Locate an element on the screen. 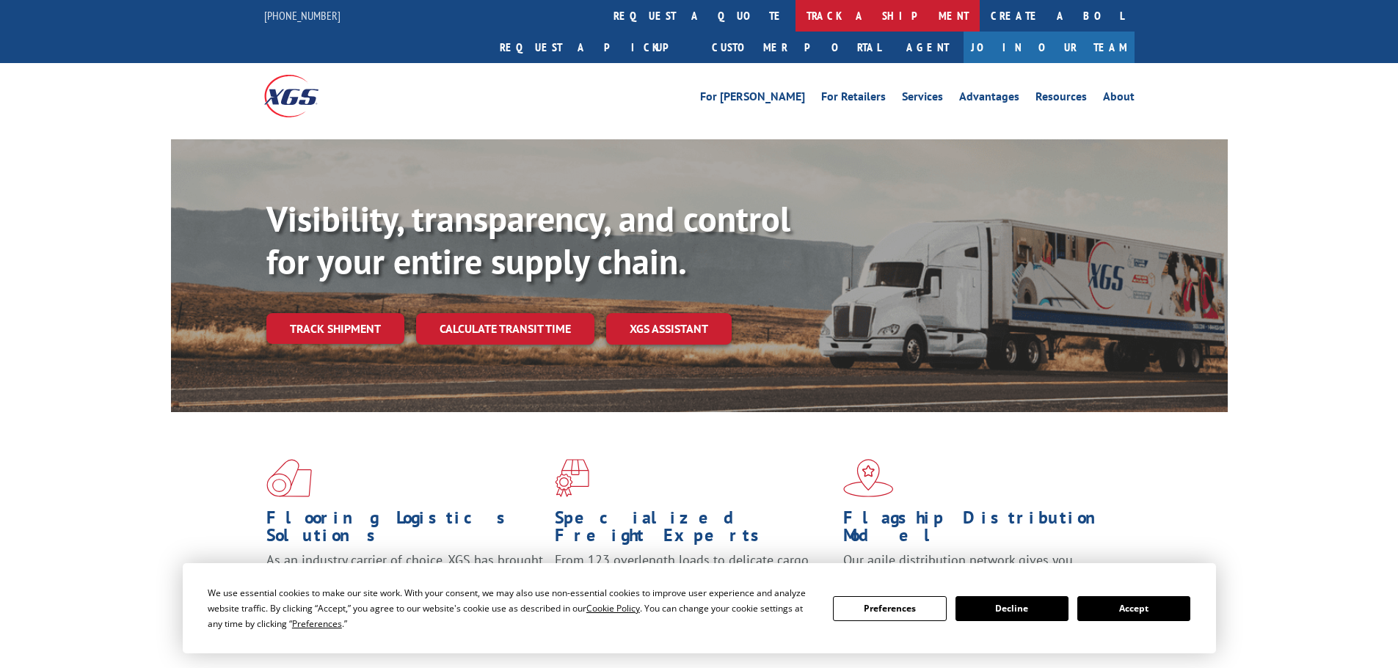 Image resolution: width=1398 pixels, height=668 pixels. a: Customer Portal is located at coordinates (796, 47).